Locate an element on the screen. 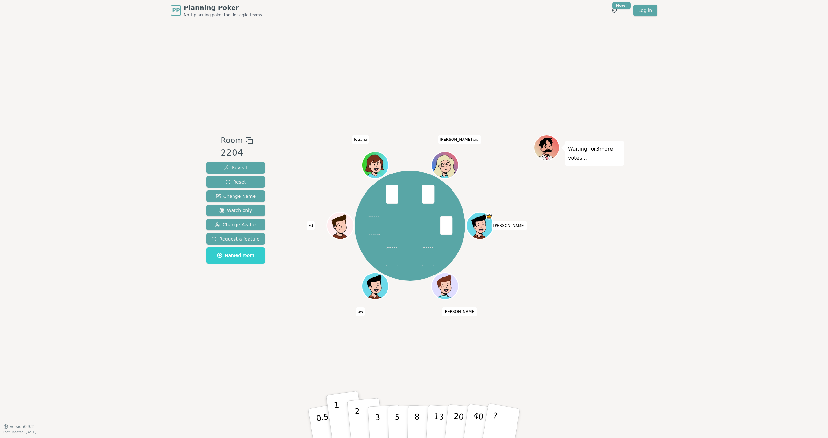 This screenshot has height=438, width=828. span: Change Name is located at coordinates (235, 196).